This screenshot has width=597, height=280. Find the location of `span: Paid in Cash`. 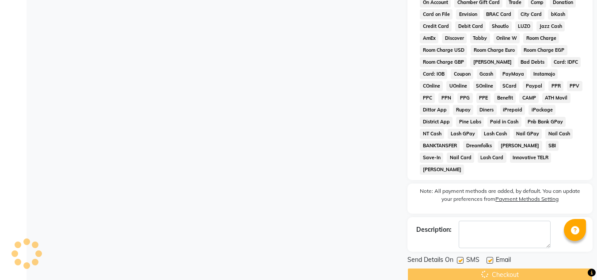

span: Paid in Cash is located at coordinates (504, 121).